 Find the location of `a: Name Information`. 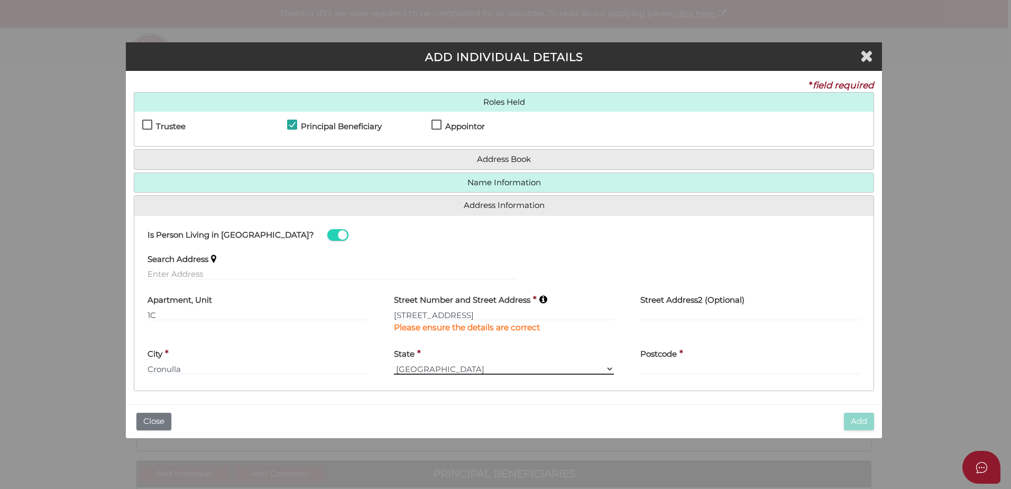

a: Name Information is located at coordinates (504, 182).